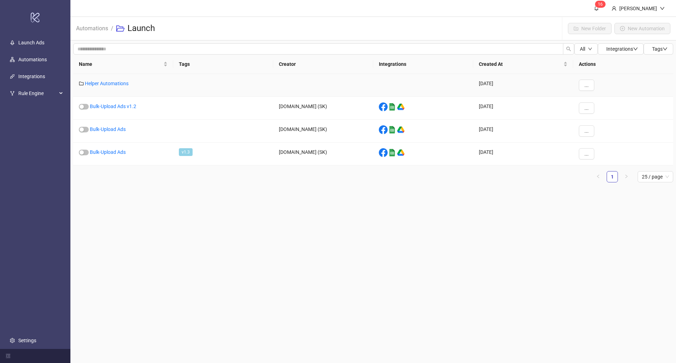  What do you see at coordinates (598, 177) in the screenshot?
I see `button: left` at bounding box center [598, 177].